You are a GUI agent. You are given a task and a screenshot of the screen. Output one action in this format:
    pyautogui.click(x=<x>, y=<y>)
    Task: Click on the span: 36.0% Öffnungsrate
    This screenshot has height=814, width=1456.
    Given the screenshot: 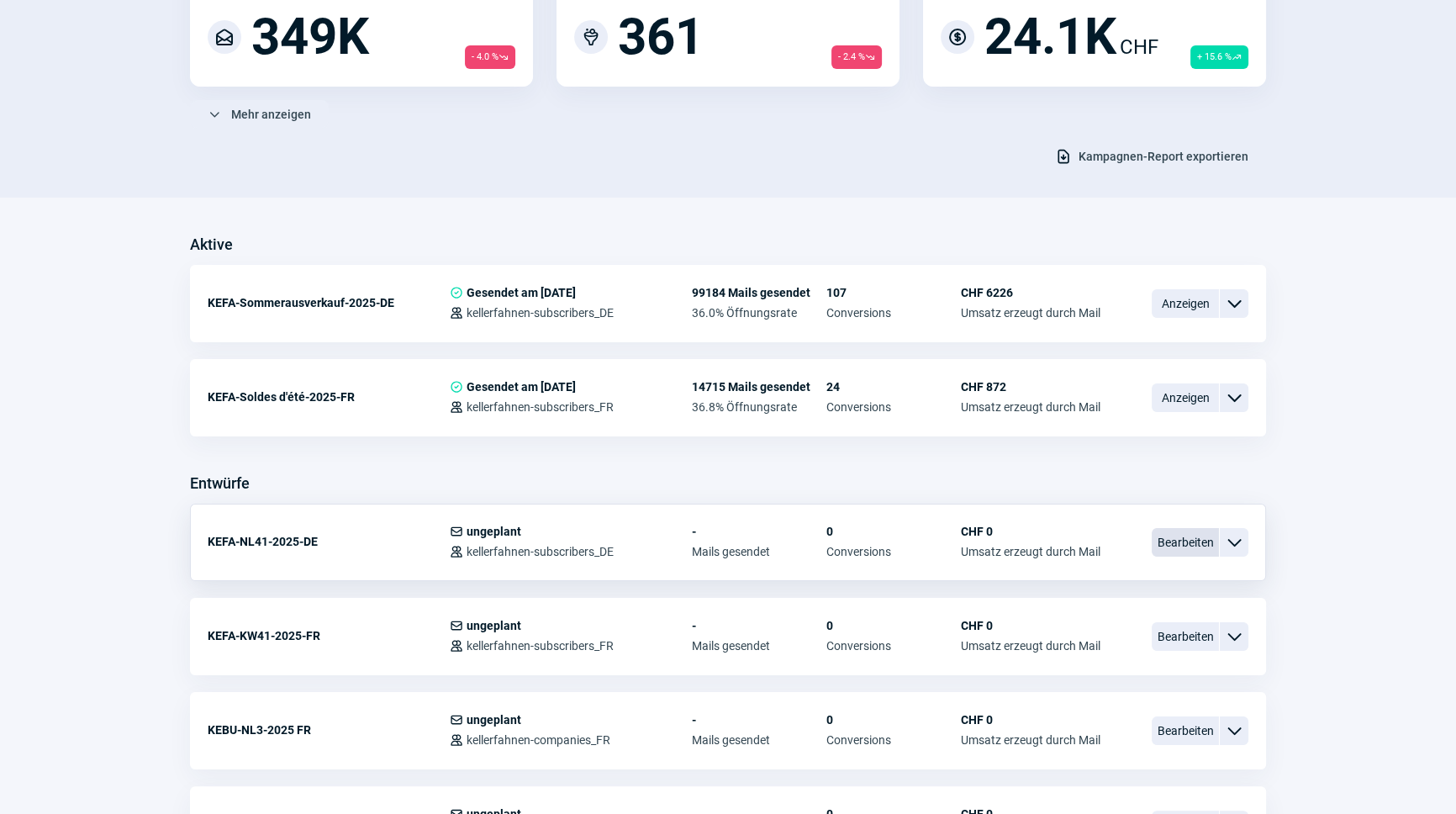 What is the action you would take?
    pyautogui.click(x=759, y=313)
    